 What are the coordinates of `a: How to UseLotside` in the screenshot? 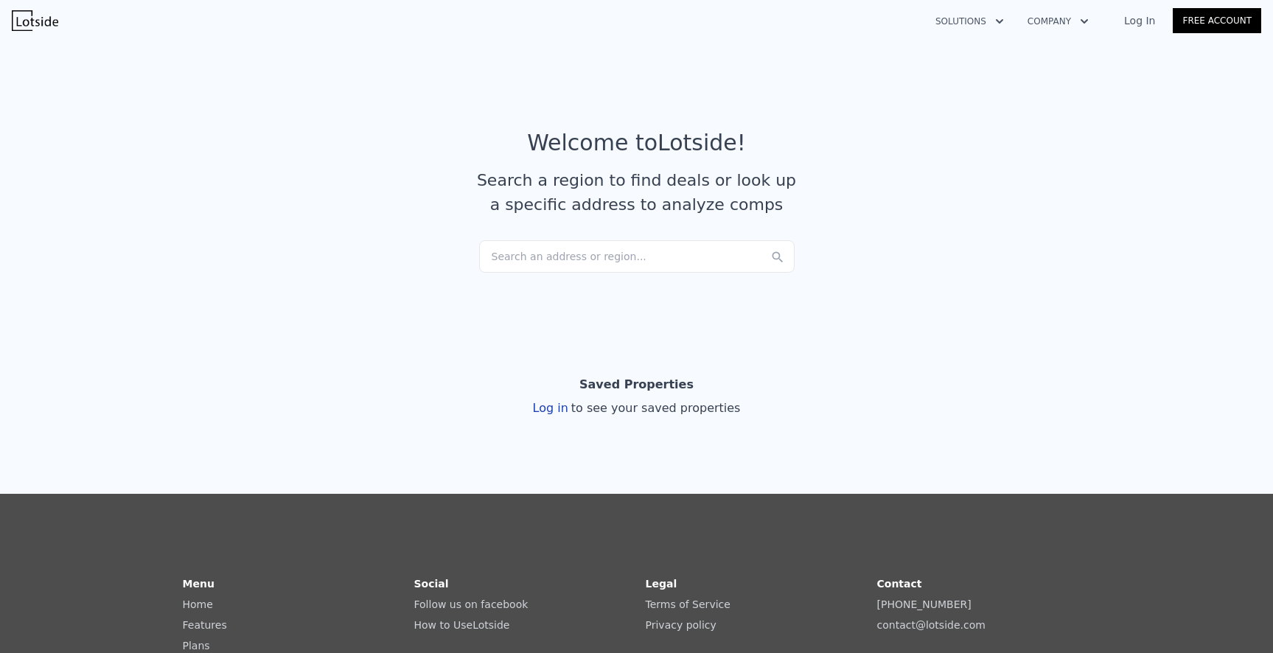 It's located at (462, 625).